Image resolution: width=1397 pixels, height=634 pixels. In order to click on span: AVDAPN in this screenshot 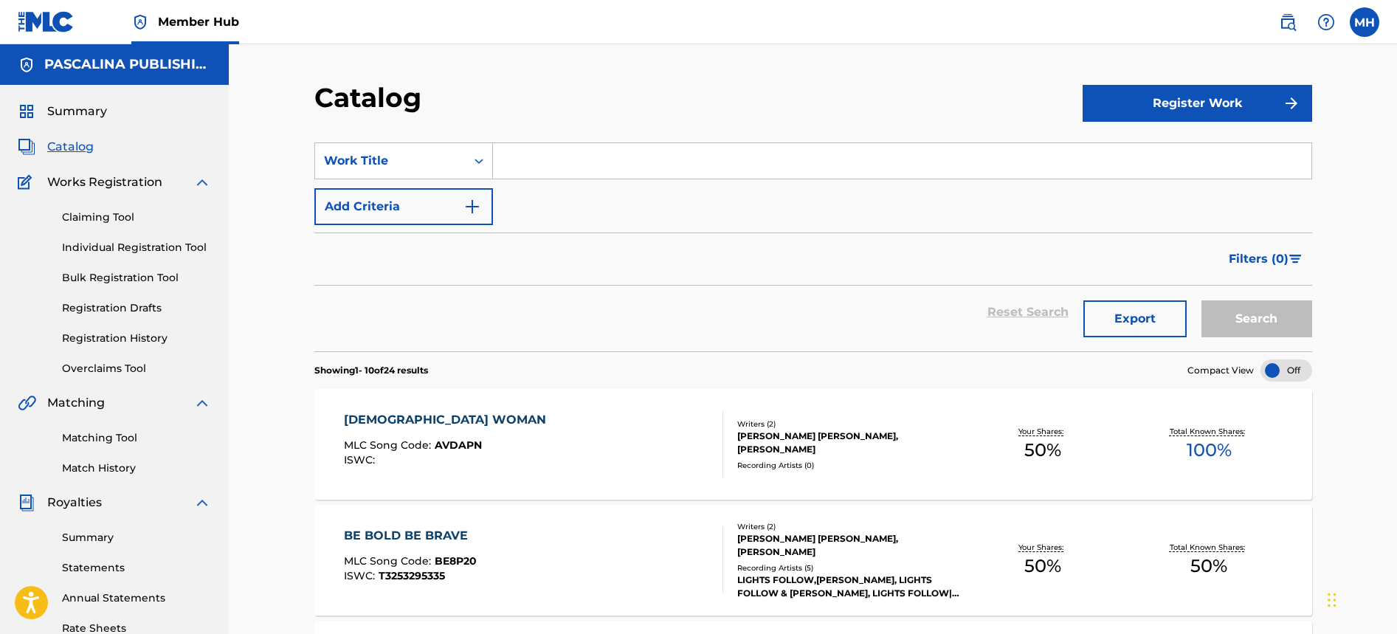, I will do `click(458, 445)`.